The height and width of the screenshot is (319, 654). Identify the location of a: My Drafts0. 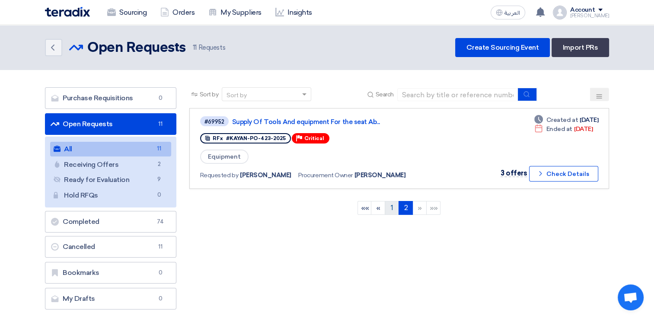
(111, 299).